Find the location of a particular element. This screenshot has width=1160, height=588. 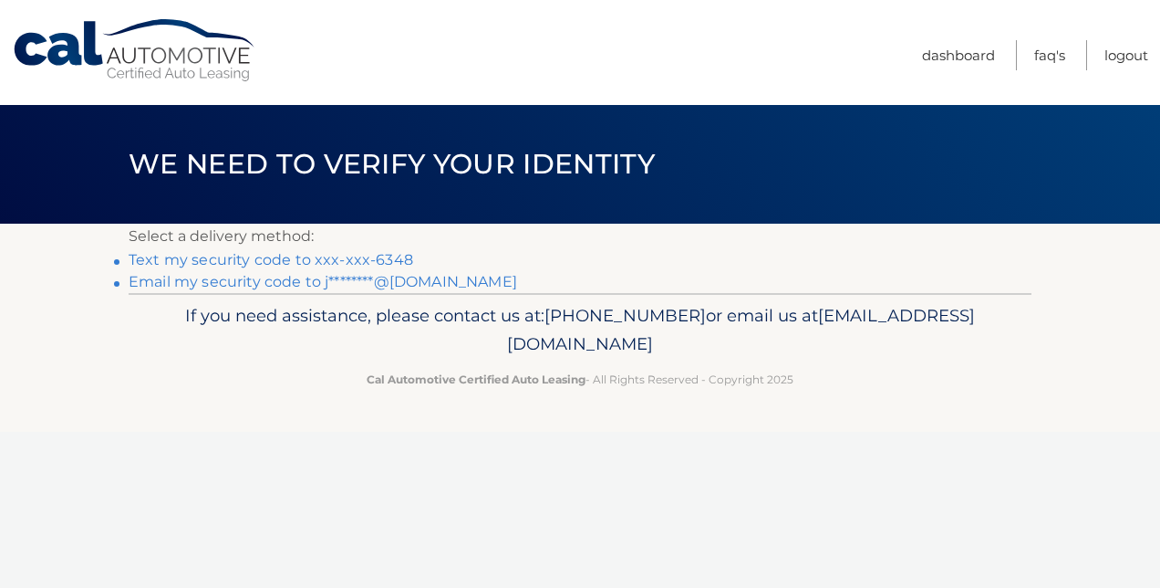

a: FAQ's is located at coordinates (1050, 55).